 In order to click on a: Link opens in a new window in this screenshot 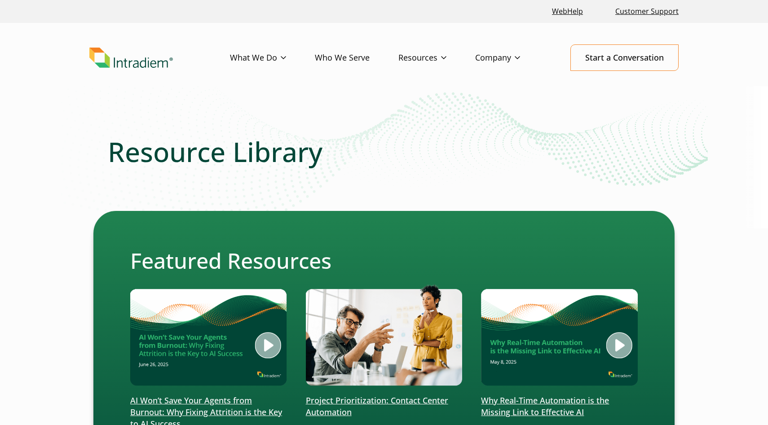, I will do `click(567, 11)`.